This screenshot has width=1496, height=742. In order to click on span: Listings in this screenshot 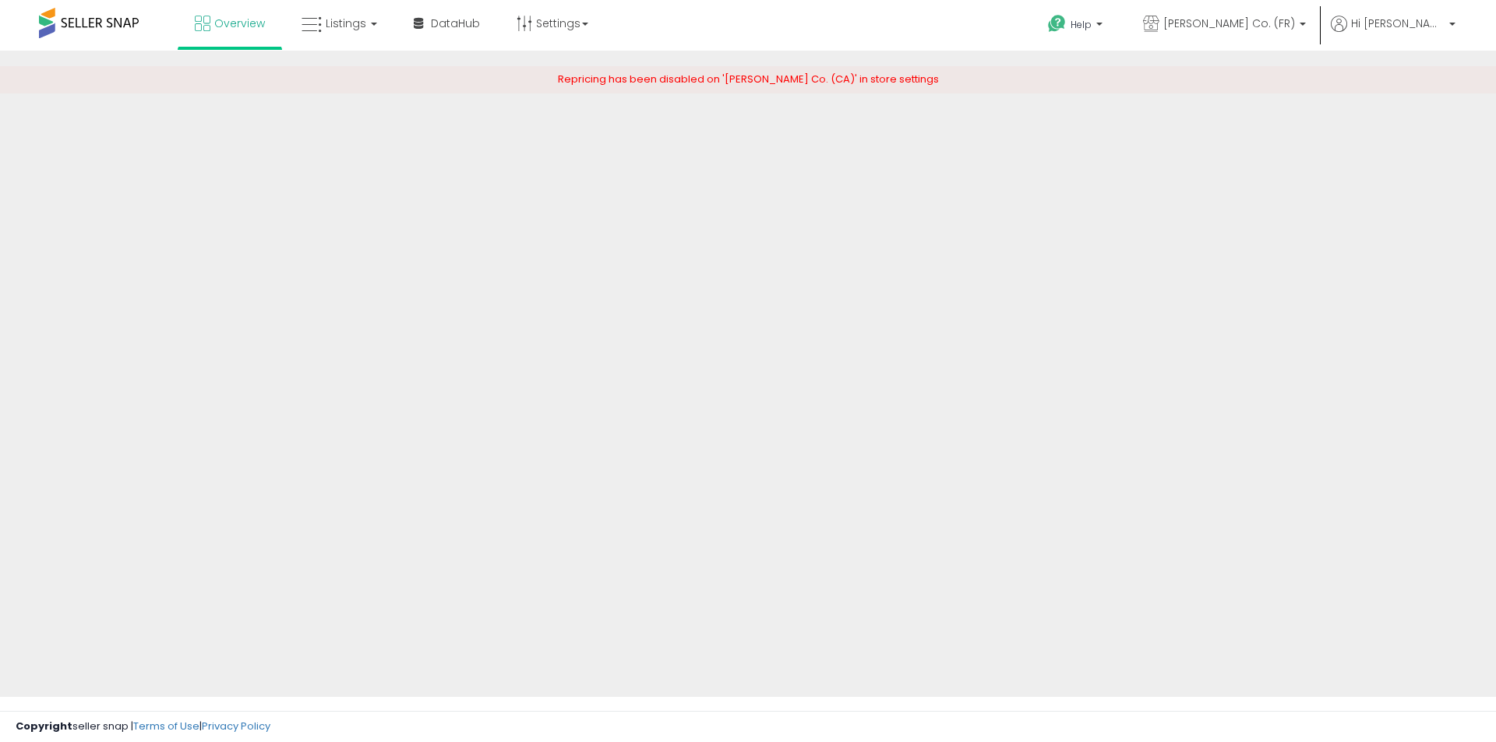, I will do `click(346, 23)`.